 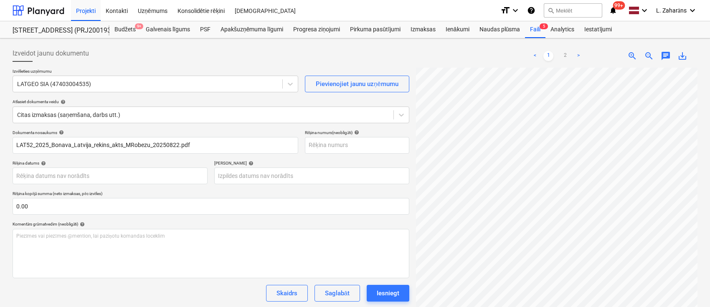 What do you see at coordinates (506, 10) in the screenshot?
I see `i: format_size` at bounding box center [506, 10].